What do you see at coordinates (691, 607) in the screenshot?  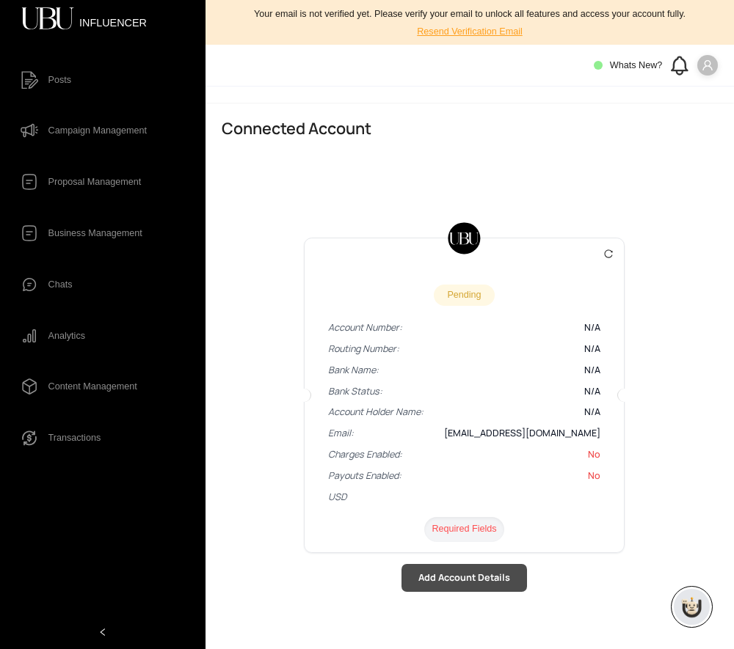 I see `img: chatboticon-C4A3G2IU.png` at bounding box center [691, 607].